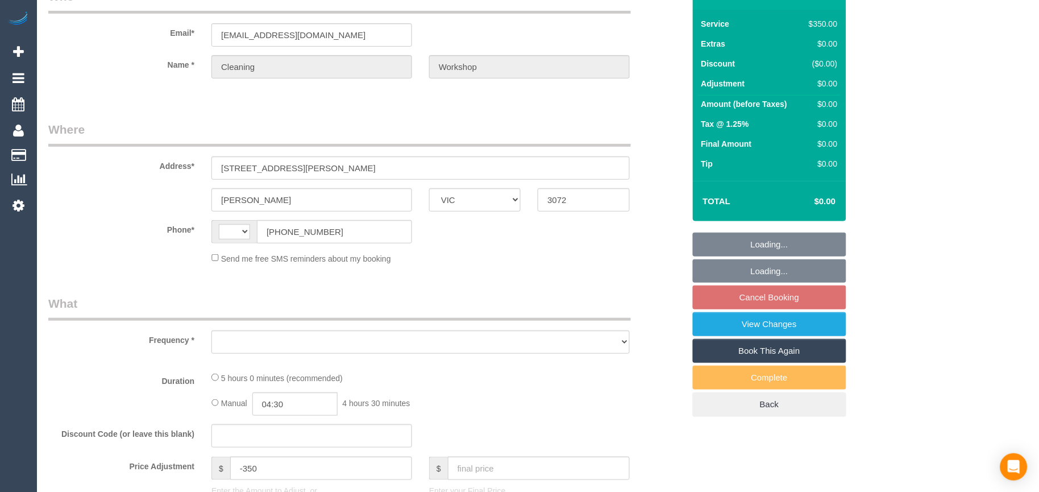  Describe the element at coordinates (312, 67) in the screenshot. I see `input: First Name*` at that location.